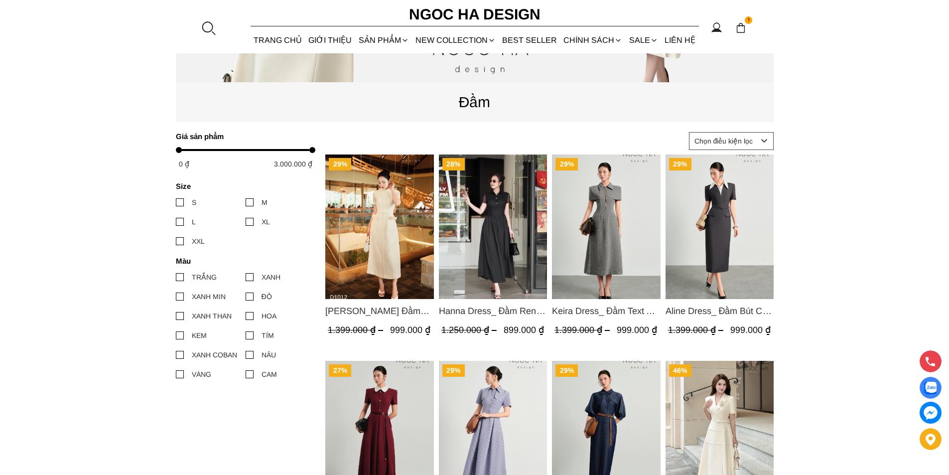  Describe the element at coordinates (643, 40) in the screenshot. I see `a: SALE` at that location.